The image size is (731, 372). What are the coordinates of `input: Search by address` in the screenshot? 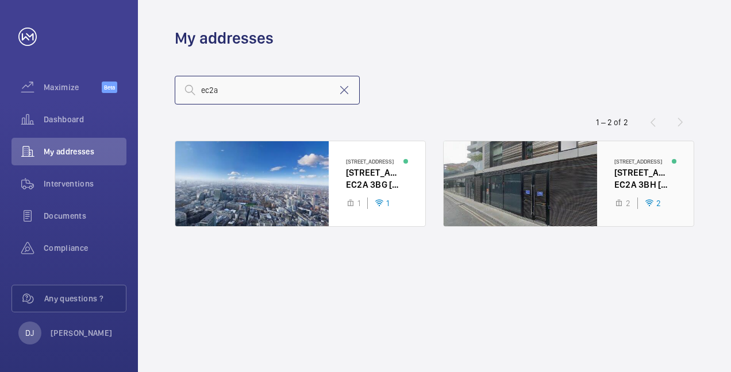 It's located at (267, 90).